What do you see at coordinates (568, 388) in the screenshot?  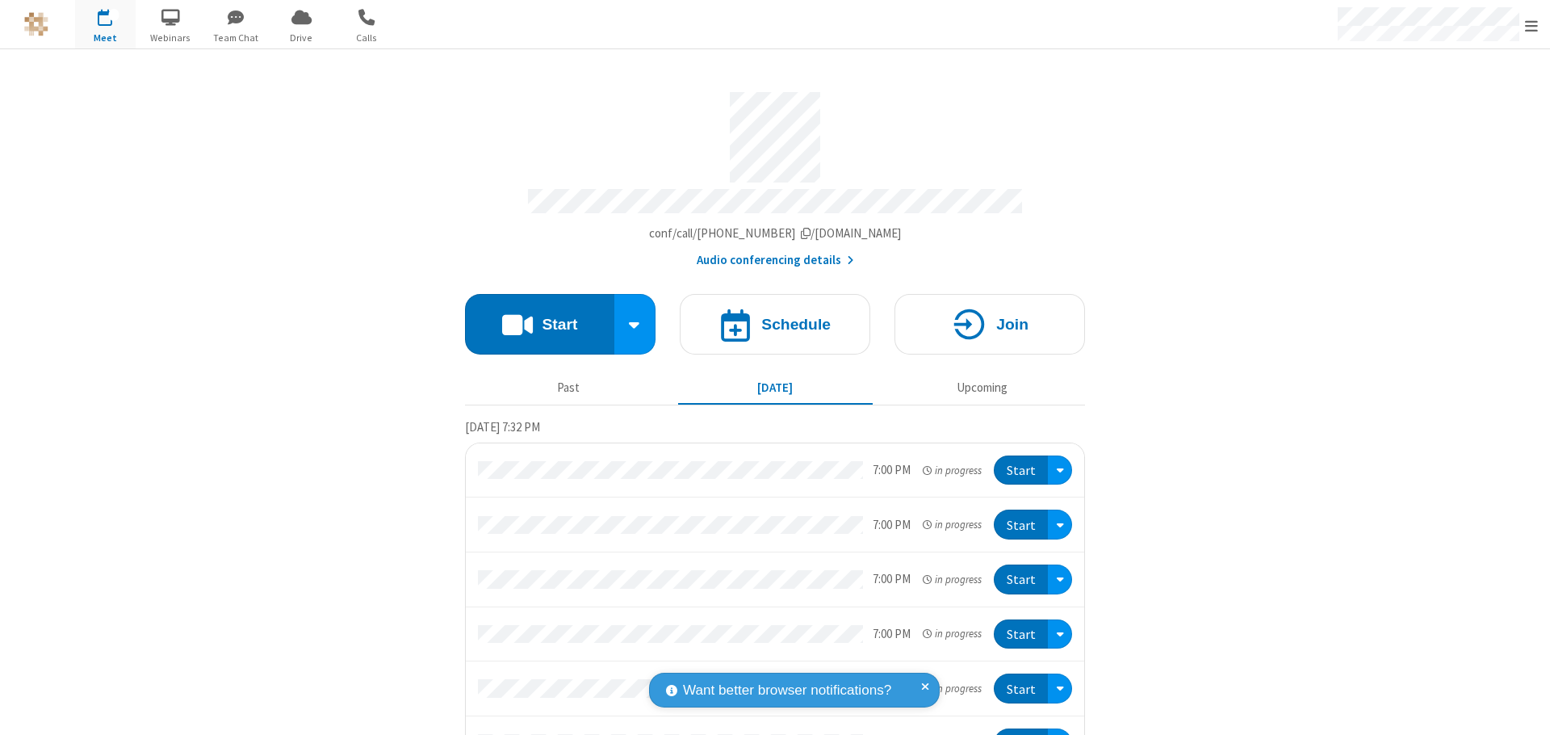 I see `button: Past` at bounding box center [568, 388].